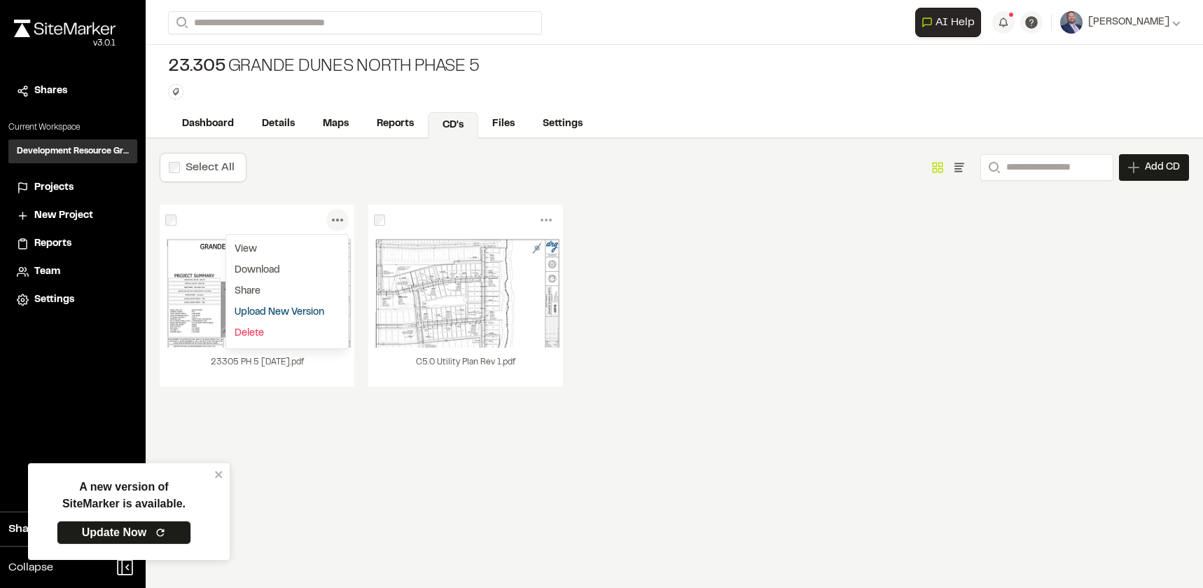 The height and width of the screenshot is (588, 1203). I want to click on span: Projects, so click(54, 188).